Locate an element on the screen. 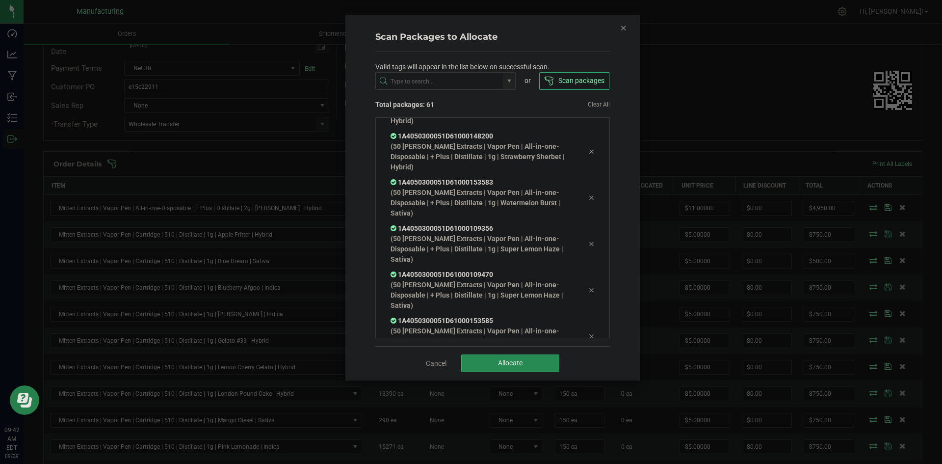 The width and height of the screenshot is (942, 464). button: Close is located at coordinates (624, 27).